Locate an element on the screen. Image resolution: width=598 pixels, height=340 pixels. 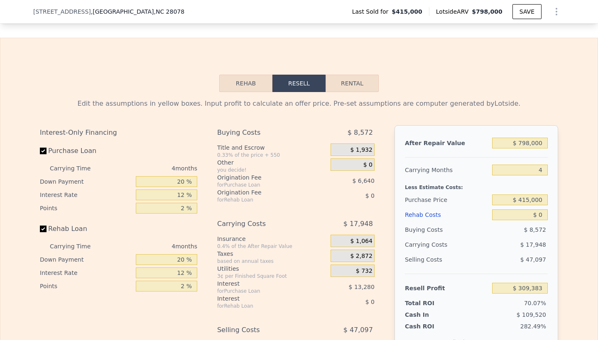
div: you decide! is located at coordinates (272, 170).